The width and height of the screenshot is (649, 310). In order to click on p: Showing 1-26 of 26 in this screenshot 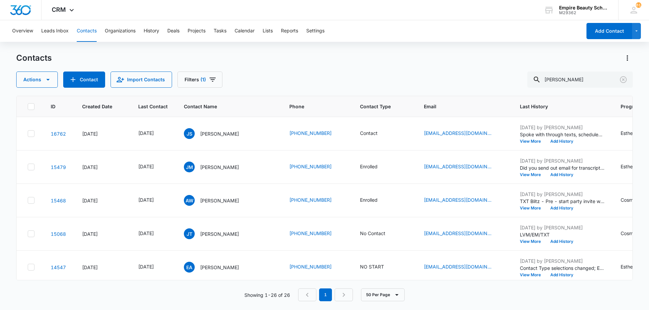, I will do `click(267, 295)`.